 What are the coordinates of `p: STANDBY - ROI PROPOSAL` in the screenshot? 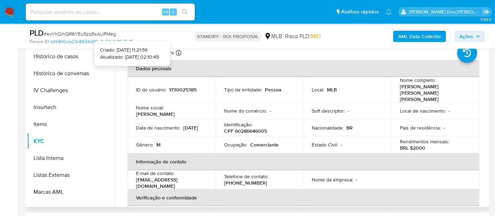 It's located at (228, 36).